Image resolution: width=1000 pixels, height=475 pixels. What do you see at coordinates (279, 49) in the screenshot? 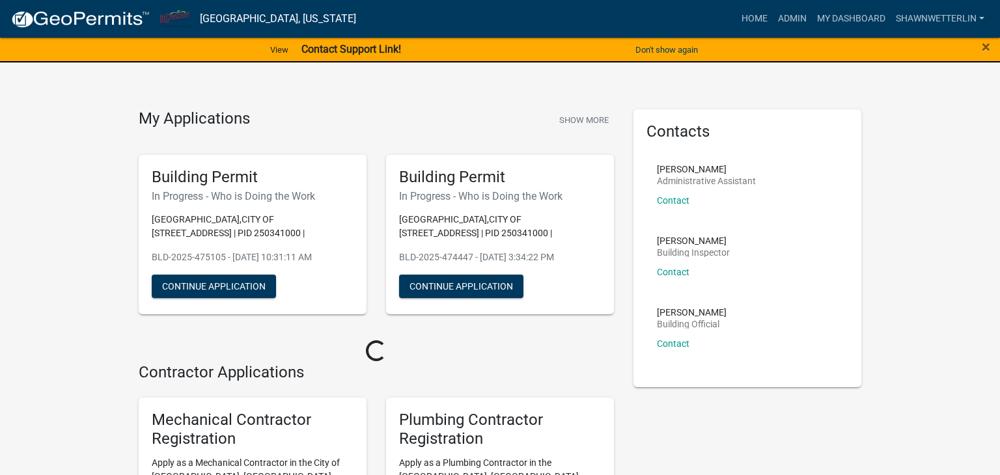
I see `a: View` at bounding box center [279, 49].